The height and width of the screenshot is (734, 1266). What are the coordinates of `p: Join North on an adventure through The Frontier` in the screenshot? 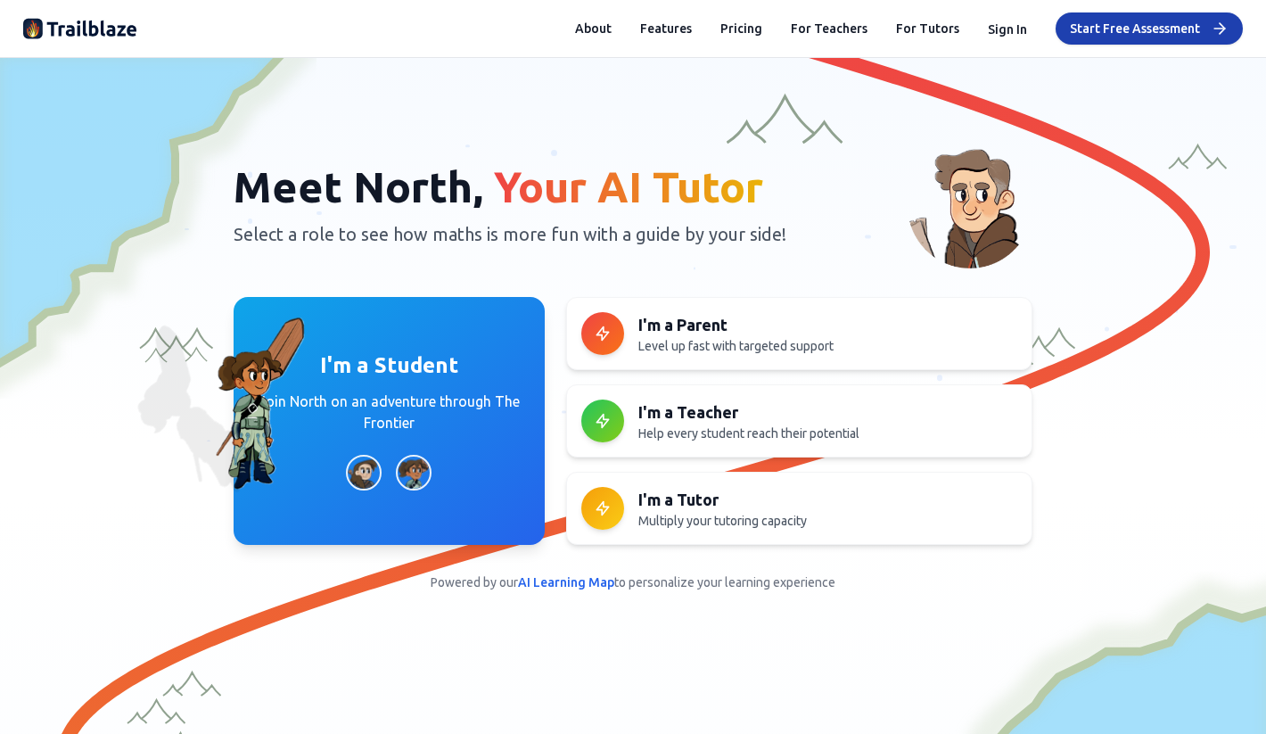 It's located at (389, 412).